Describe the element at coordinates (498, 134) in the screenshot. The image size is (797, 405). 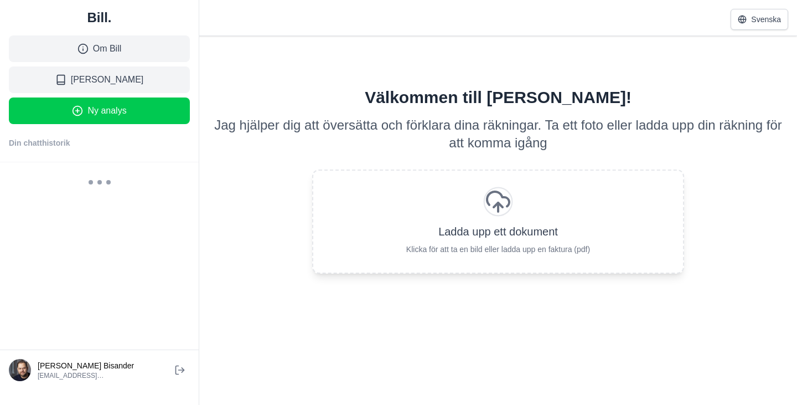
I see `p: Jag hjälper dig att översätta och förklara dina räkningar. Ta ett foto eller ladda upp din räknin...` at that location.